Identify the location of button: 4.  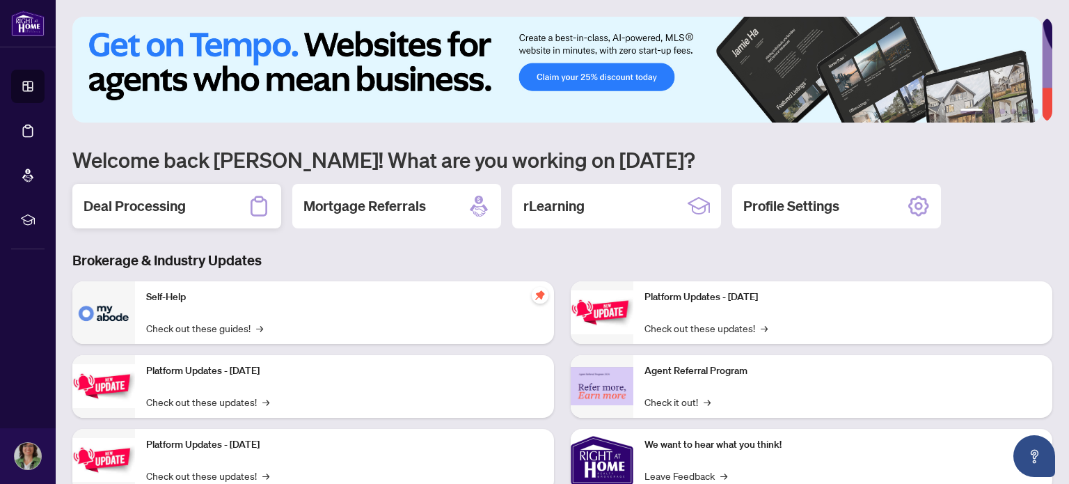
(1013, 111).